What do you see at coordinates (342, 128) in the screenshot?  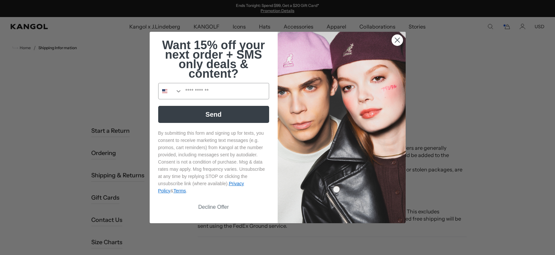 I see `img: 4fd34567-b031-494e-b820-426212470989.jpeg` at bounding box center [342, 128].